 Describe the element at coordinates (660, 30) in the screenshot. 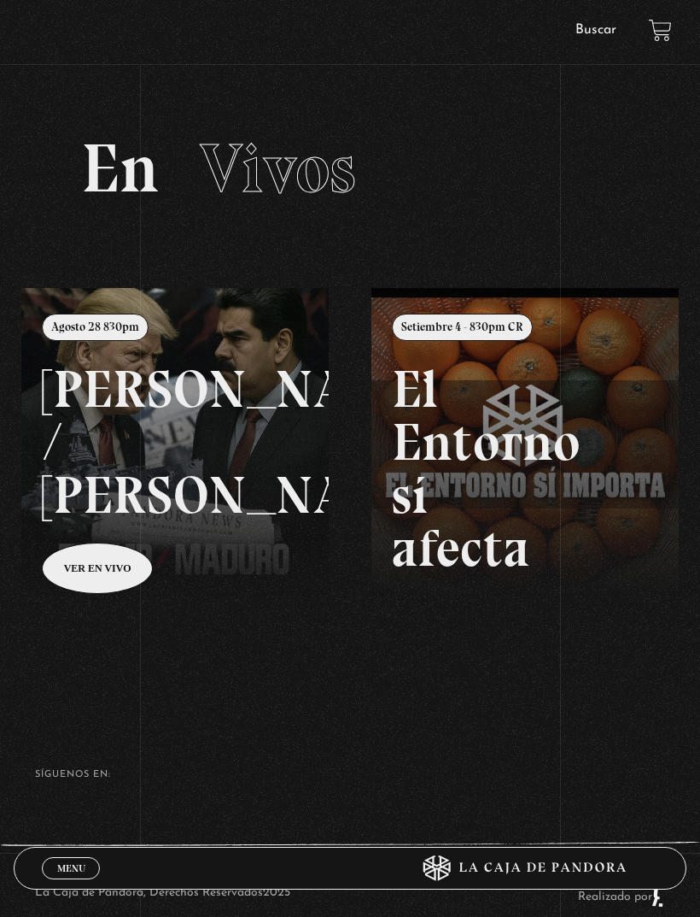

I see `a: View your shopping cart` at that location.